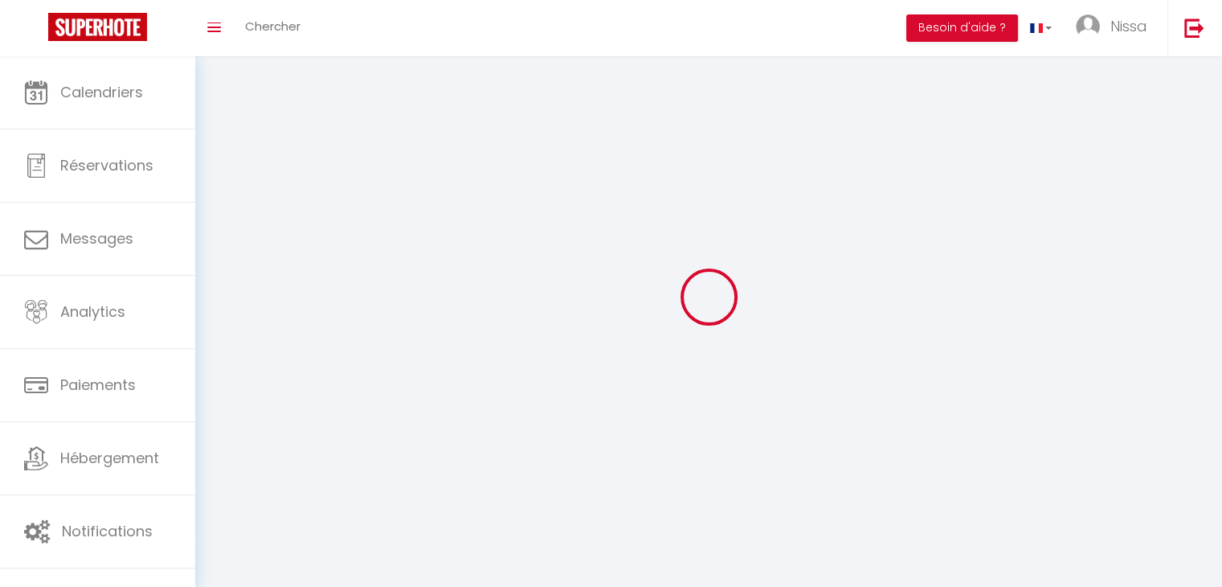 The height and width of the screenshot is (587, 1222). I want to click on span: Réservations, so click(107, 165).